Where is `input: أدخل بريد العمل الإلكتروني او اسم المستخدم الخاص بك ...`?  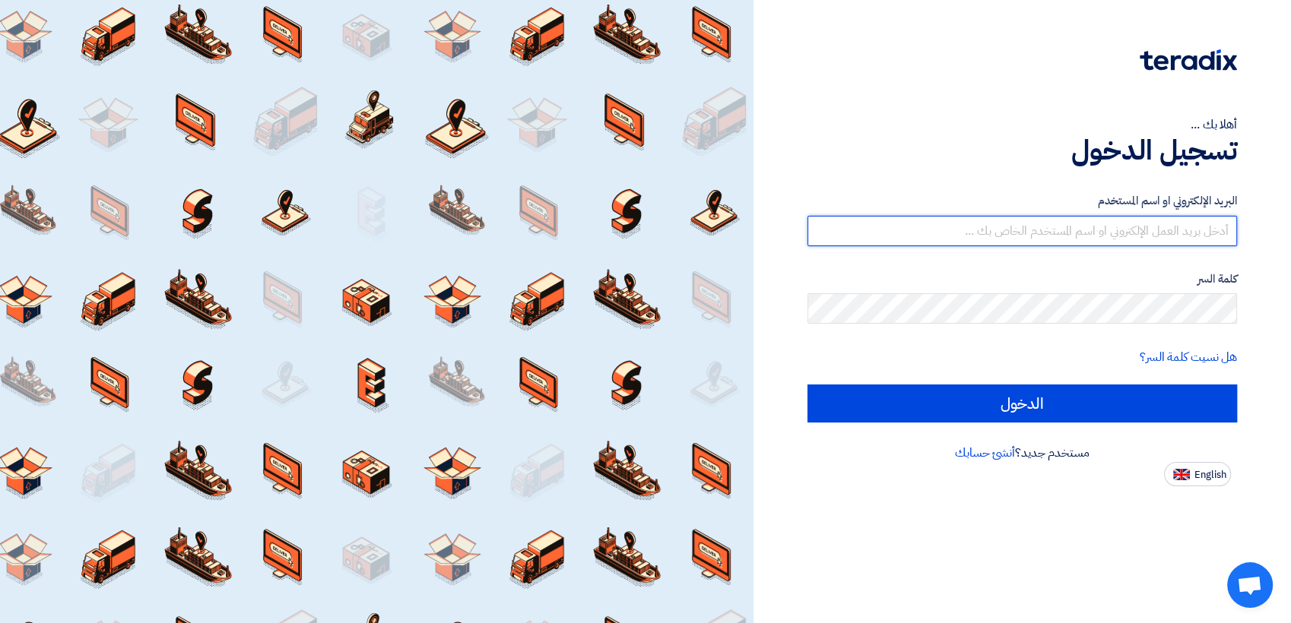 input: أدخل بريد العمل الإلكتروني او اسم المستخدم الخاص بك ... is located at coordinates (1023, 231).